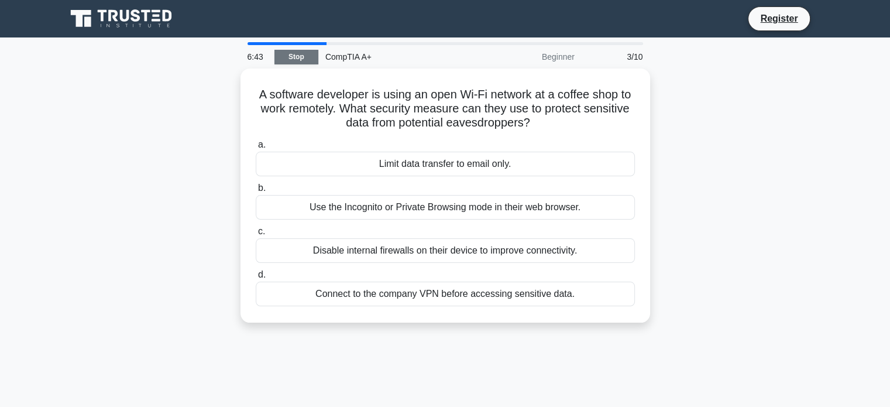 The width and height of the screenshot is (890, 407). What do you see at coordinates (445, 109) in the screenshot?
I see `h5: A software developer is using an open Wi-Fi network at a coffee shop to work remotely. What secur...` at bounding box center [445, 109].